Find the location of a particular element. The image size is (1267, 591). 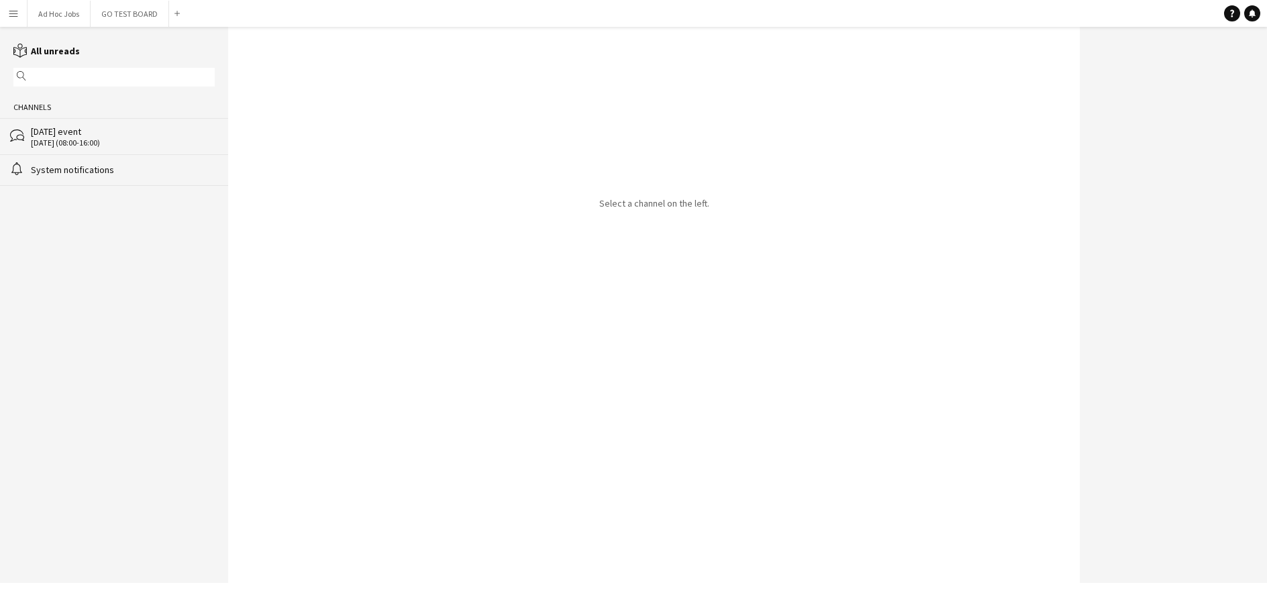

button: GO TEST BOARD is located at coordinates (129, 13).